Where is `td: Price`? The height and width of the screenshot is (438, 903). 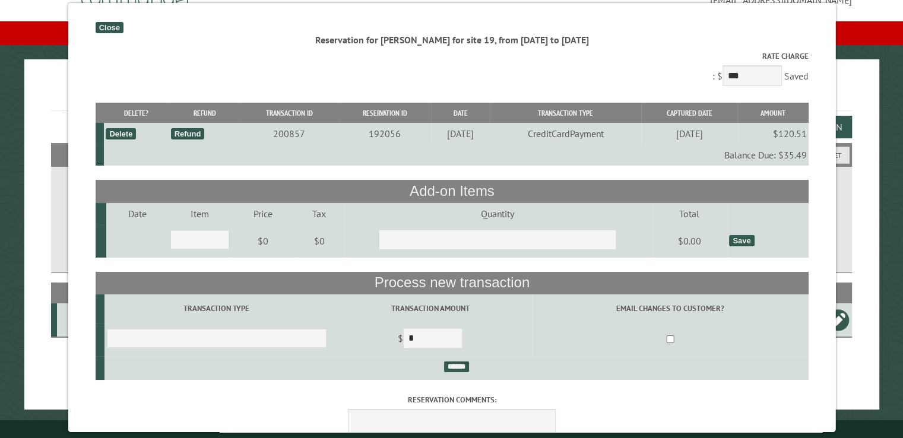 td: Price is located at coordinates (262, 214).